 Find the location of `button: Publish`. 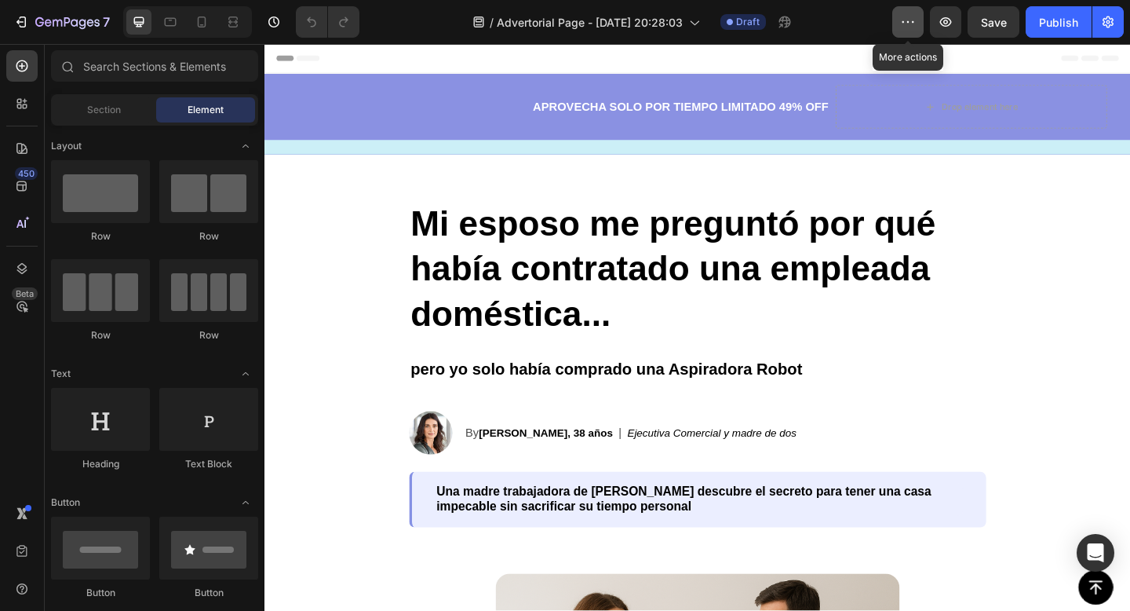

button: Publish is located at coordinates (1059, 22).